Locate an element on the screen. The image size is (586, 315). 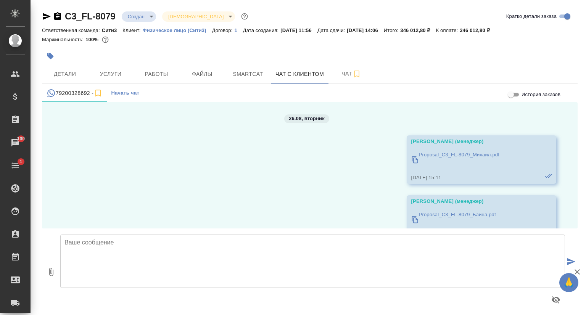
p: Маржинальность: is located at coordinates (64, 39).